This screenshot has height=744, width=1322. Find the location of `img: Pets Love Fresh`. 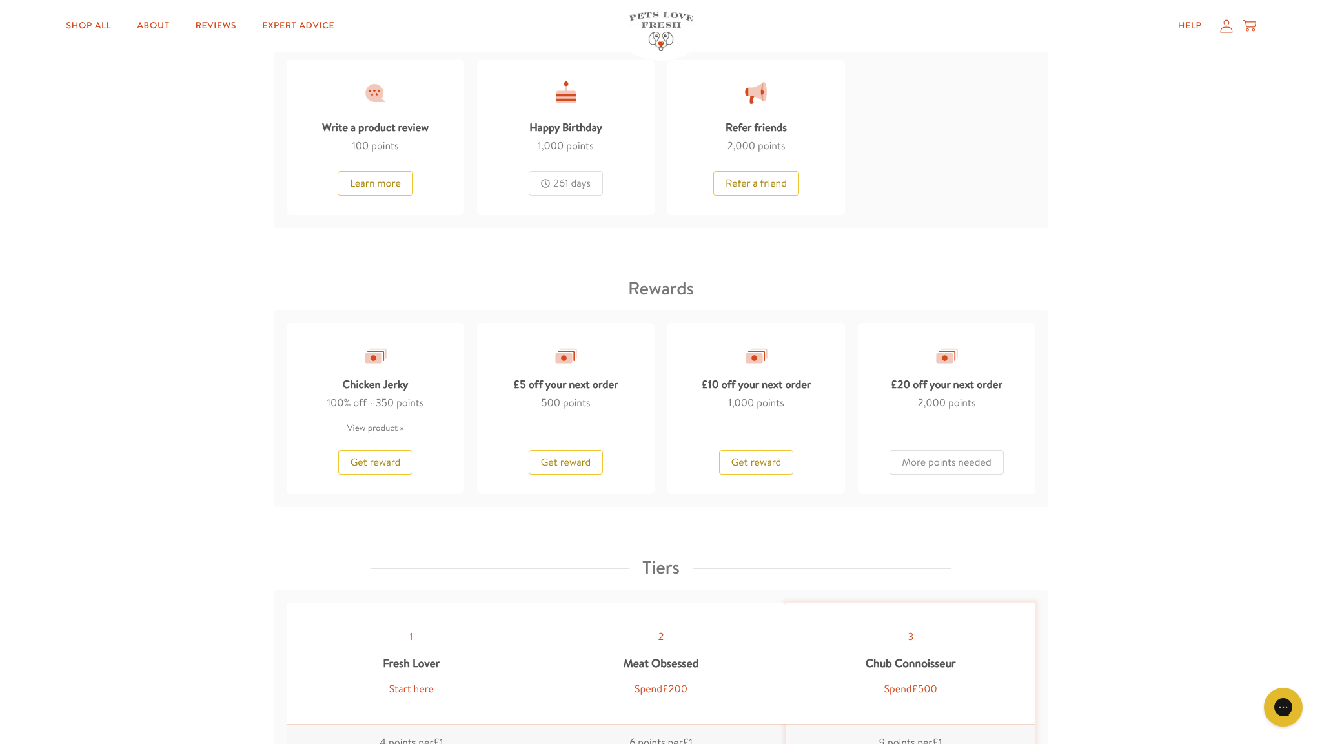

img: Pets Love Fresh is located at coordinates (661, 31).